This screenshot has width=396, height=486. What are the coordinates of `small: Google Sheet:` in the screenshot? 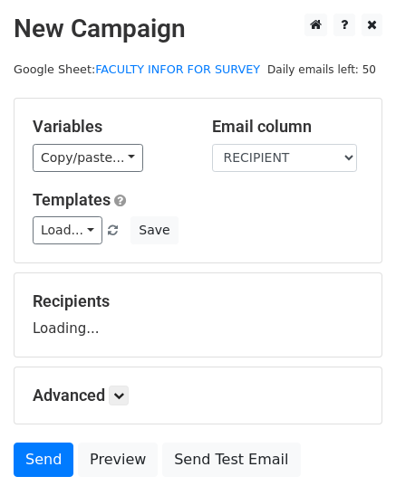 It's located at (137, 69).